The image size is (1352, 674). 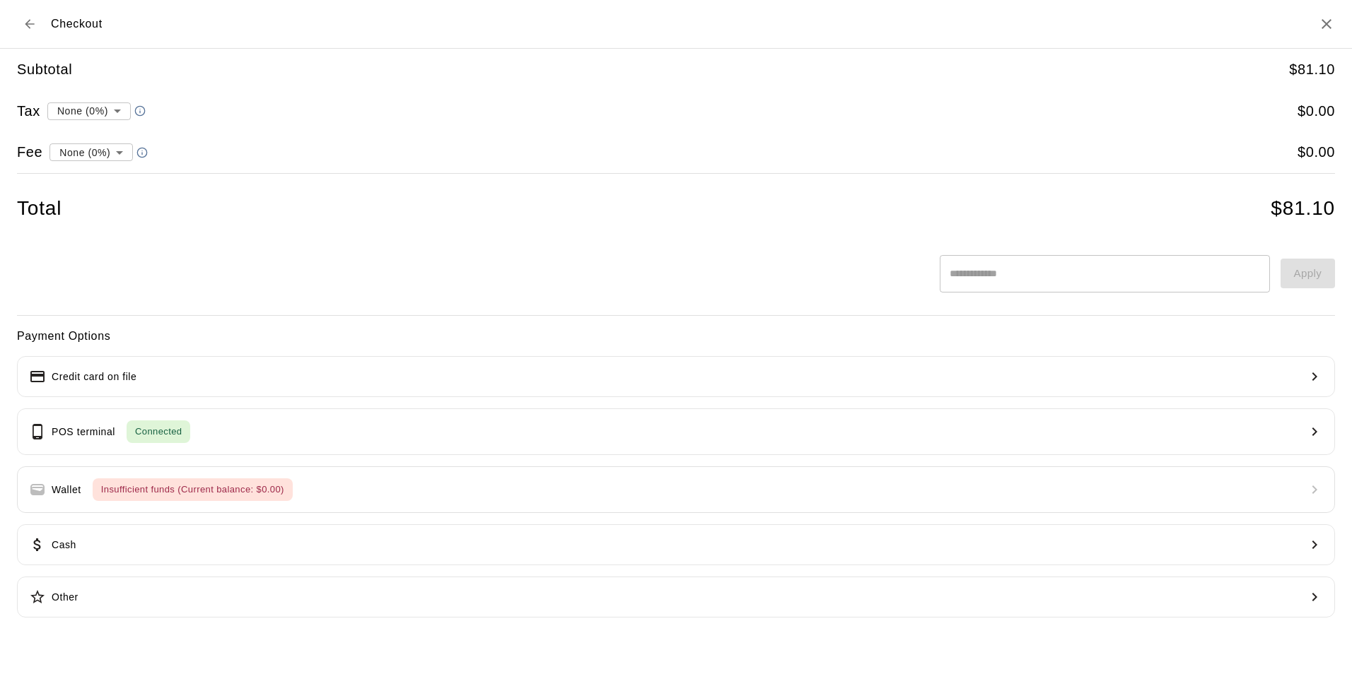 What do you see at coordinates (676, 597) in the screenshot?
I see `button: Other` at bounding box center [676, 597].